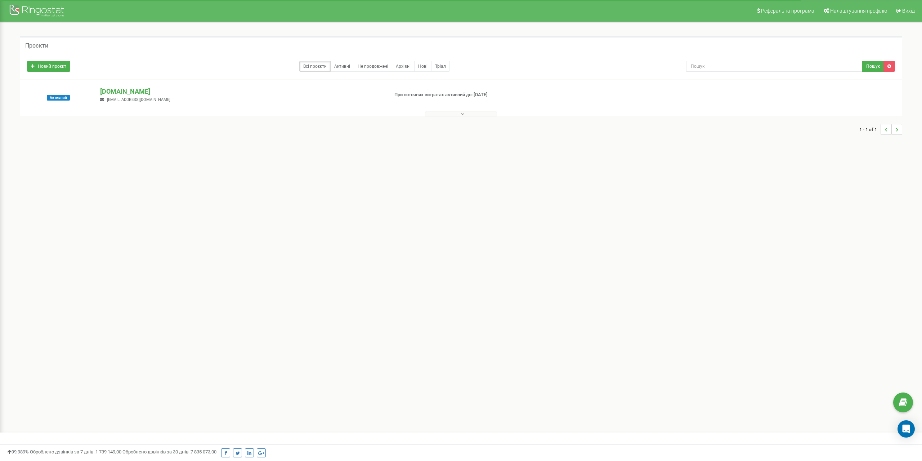 The height and width of the screenshot is (461, 922). What do you see at coordinates (403, 66) in the screenshot?
I see `a: Архівні` at bounding box center [403, 66].